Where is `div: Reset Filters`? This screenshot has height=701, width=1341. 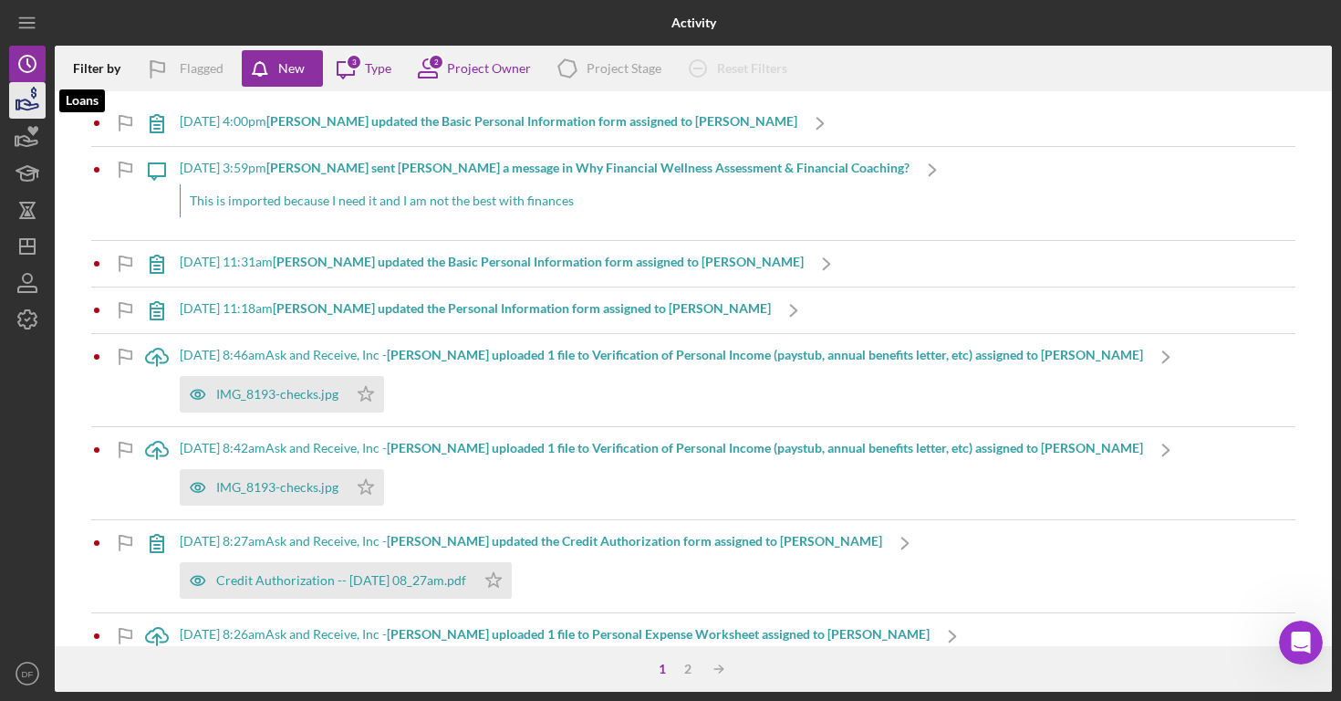
div: Reset Filters is located at coordinates (752, 68).